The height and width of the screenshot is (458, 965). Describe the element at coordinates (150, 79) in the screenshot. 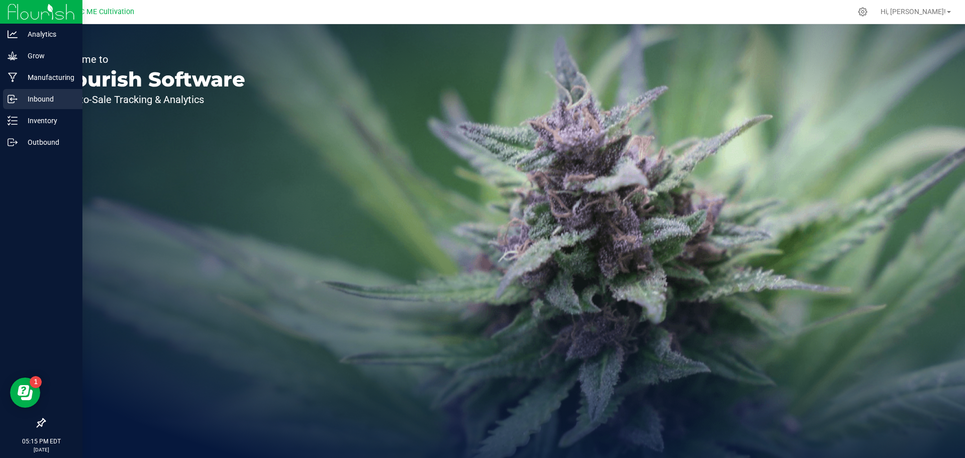

I see `p: Flourish Software` at that location.